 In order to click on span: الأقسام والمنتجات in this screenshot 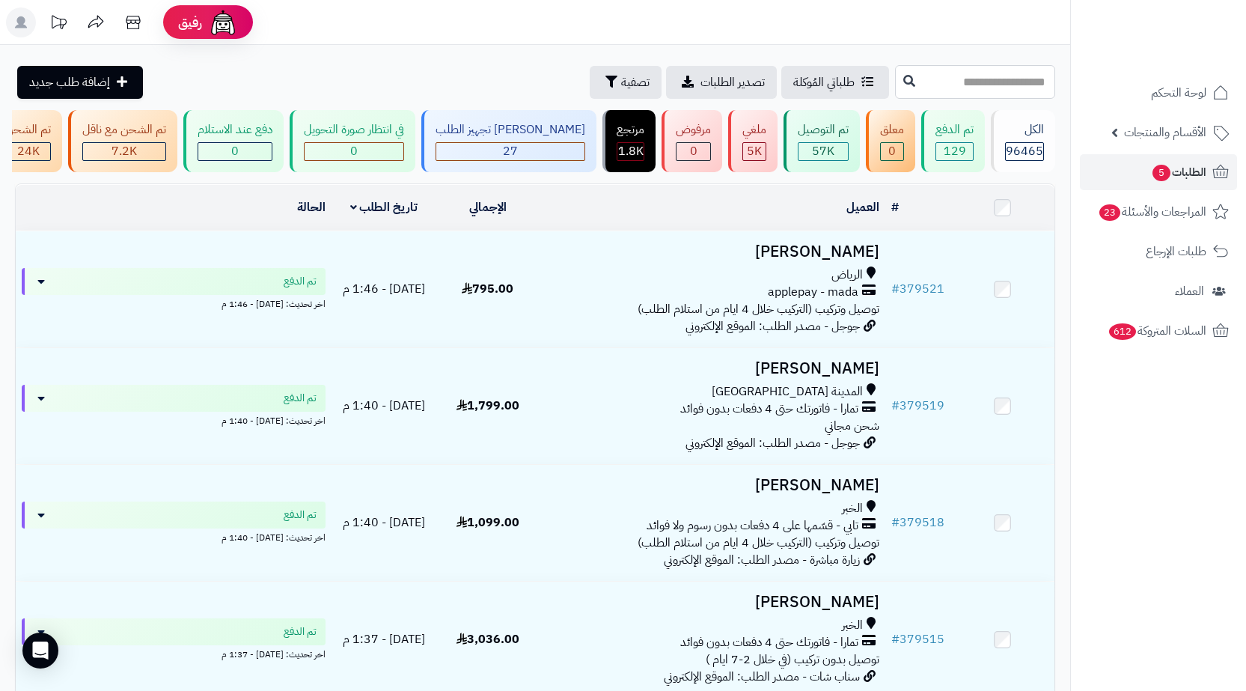, I will do `click(1165, 132)`.